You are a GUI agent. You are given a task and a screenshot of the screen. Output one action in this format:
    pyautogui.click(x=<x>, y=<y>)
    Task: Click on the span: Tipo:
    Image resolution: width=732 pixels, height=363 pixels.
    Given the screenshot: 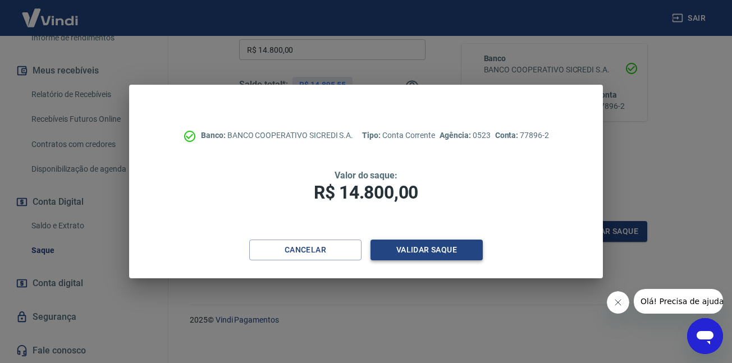 What is the action you would take?
    pyautogui.click(x=372, y=135)
    